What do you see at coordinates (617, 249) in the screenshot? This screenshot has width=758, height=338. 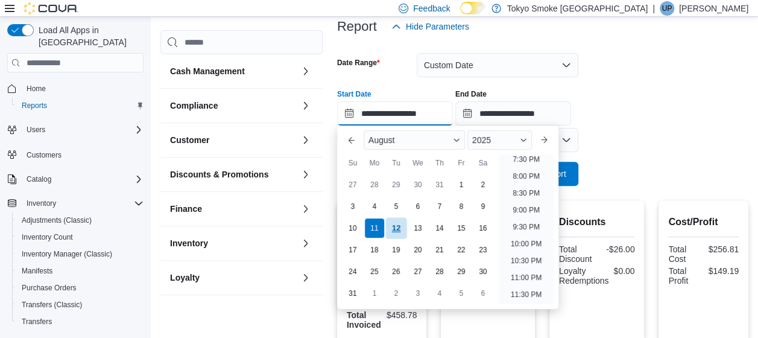 I see `div: -$26.00` at bounding box center [617, 249].